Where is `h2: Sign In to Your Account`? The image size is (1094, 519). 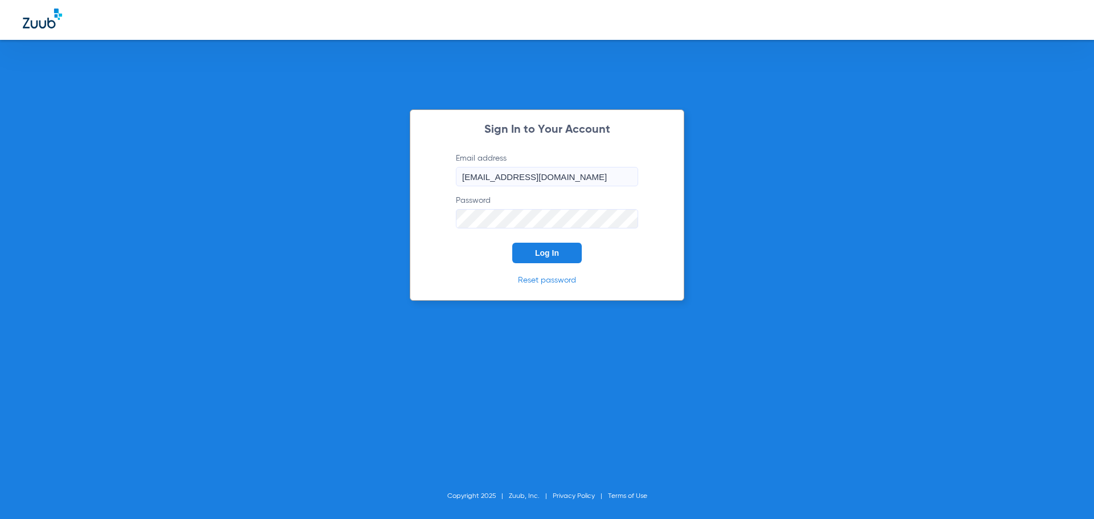 h2: Sign In to Your Account is located at coordinates (547, 130).